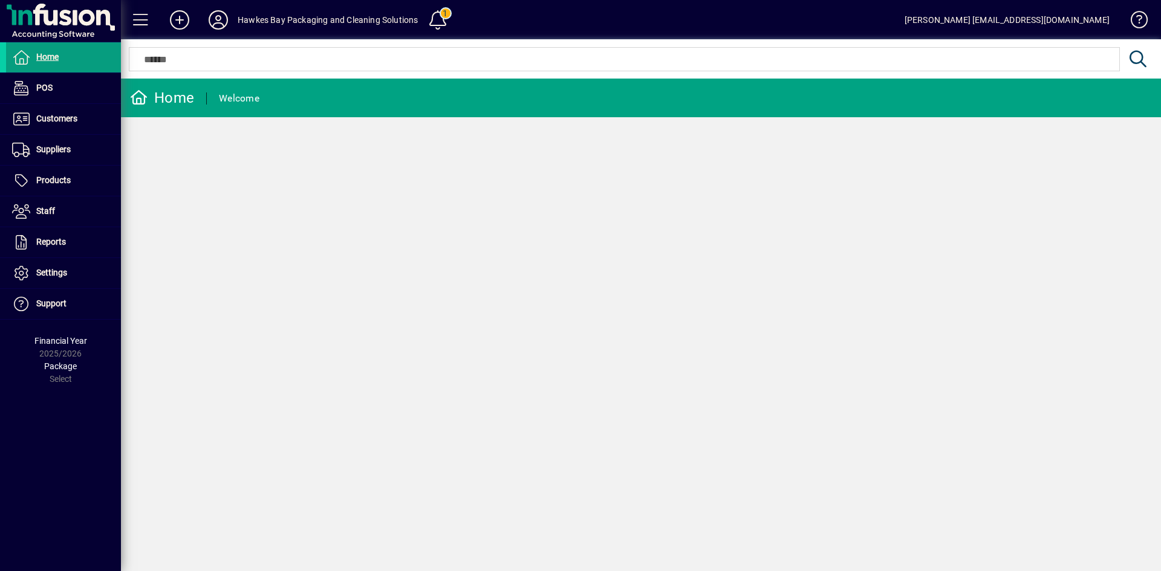 Image resolution: width=1161 pixels, height=571 pixels. Describe the element at coordinates (57, 118) in the screenshot. I see `span: Customers` at that location.